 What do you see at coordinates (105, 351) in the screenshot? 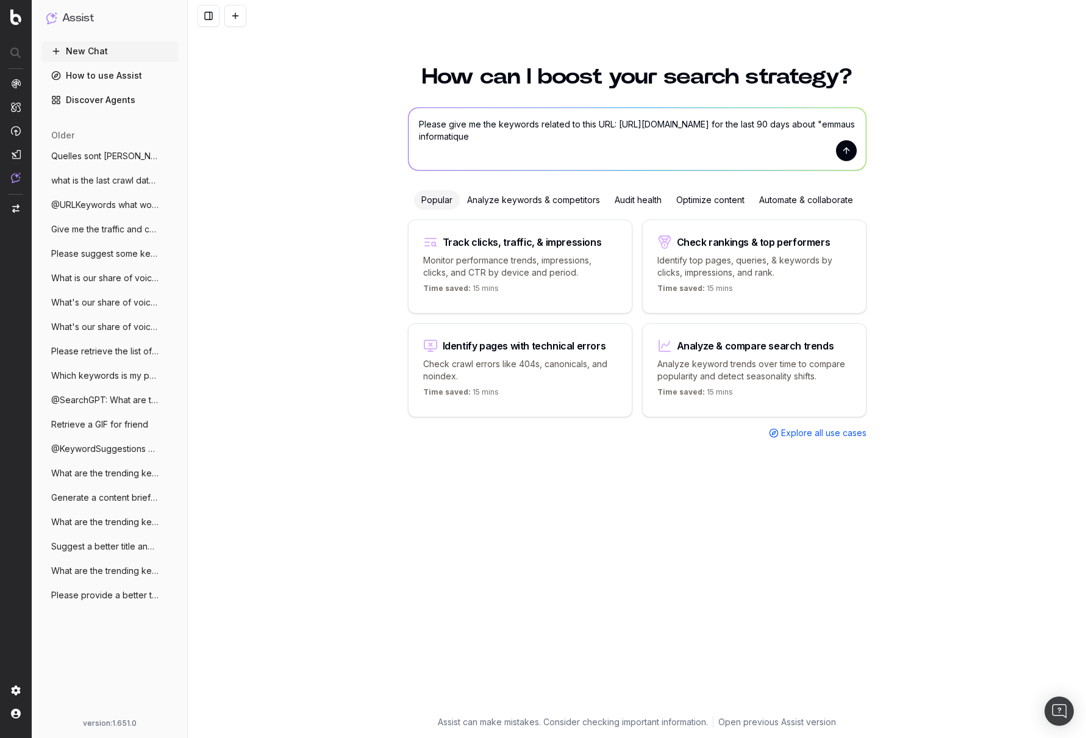
I see `span: Please retrieve the list of optimization` at bounding box center [105, 351].